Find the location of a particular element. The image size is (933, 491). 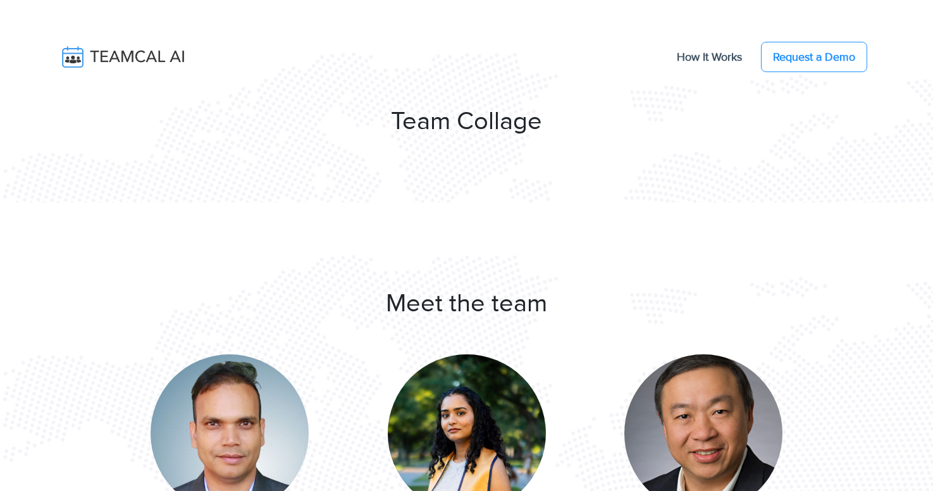

a: How It Works is located at coordinates (709, 57).